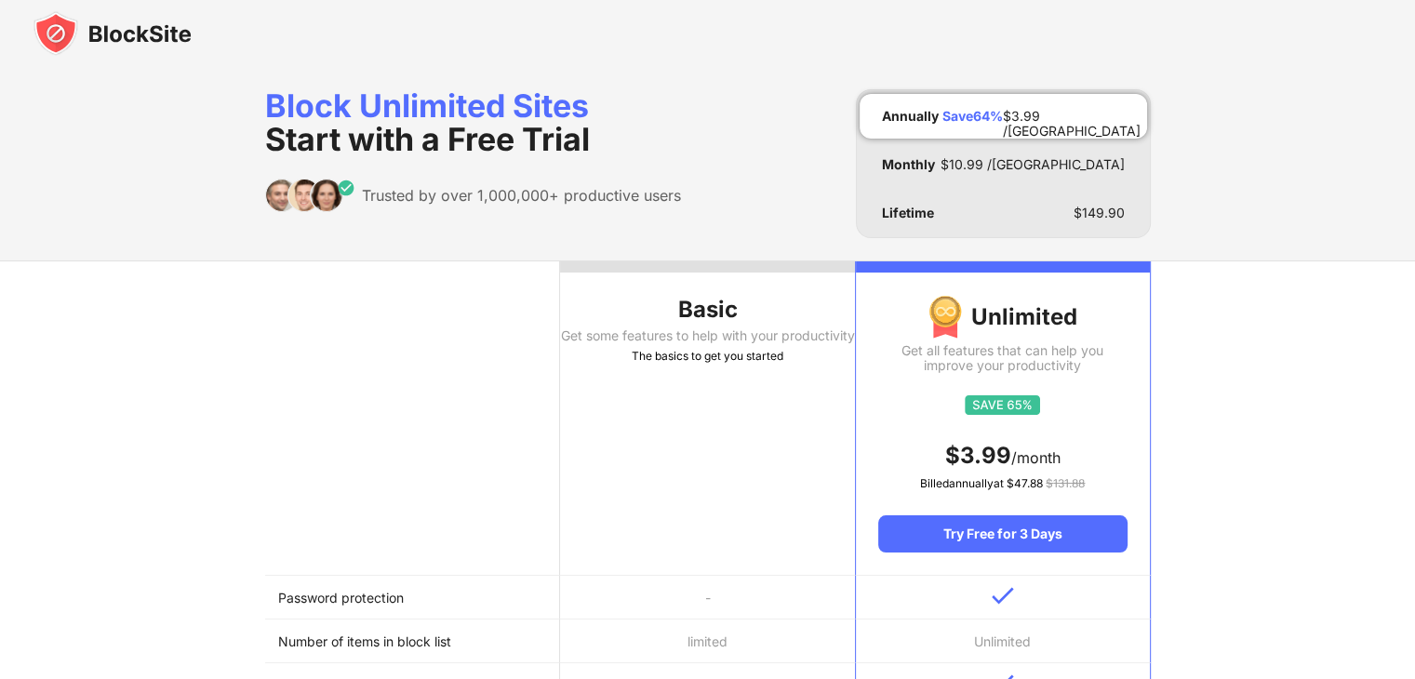 The image size is (1415, 679). I want to click on td: limited, so click(707, 641).